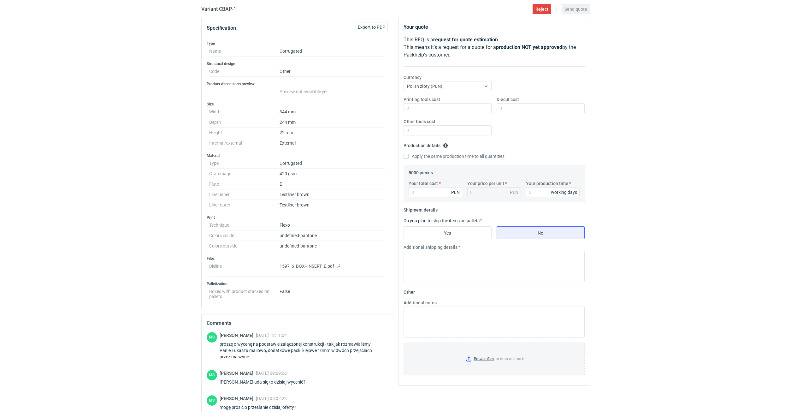 The image size is (791, 412). I want to click on div: working days, so click(564, 192).